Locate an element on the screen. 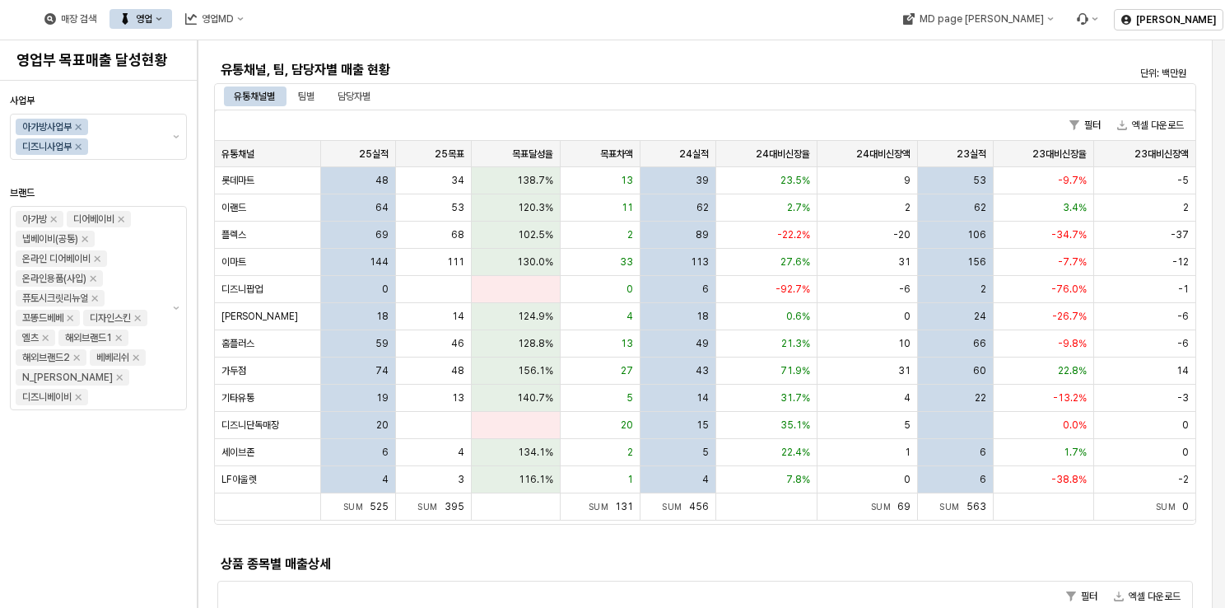  span: 10 is located at coordinates (904, 343).